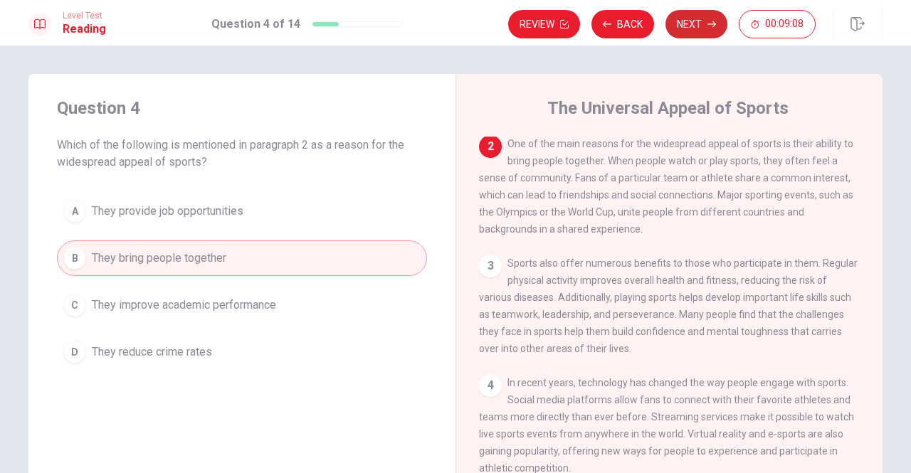  I want to click on div: A, so click(75, 211).